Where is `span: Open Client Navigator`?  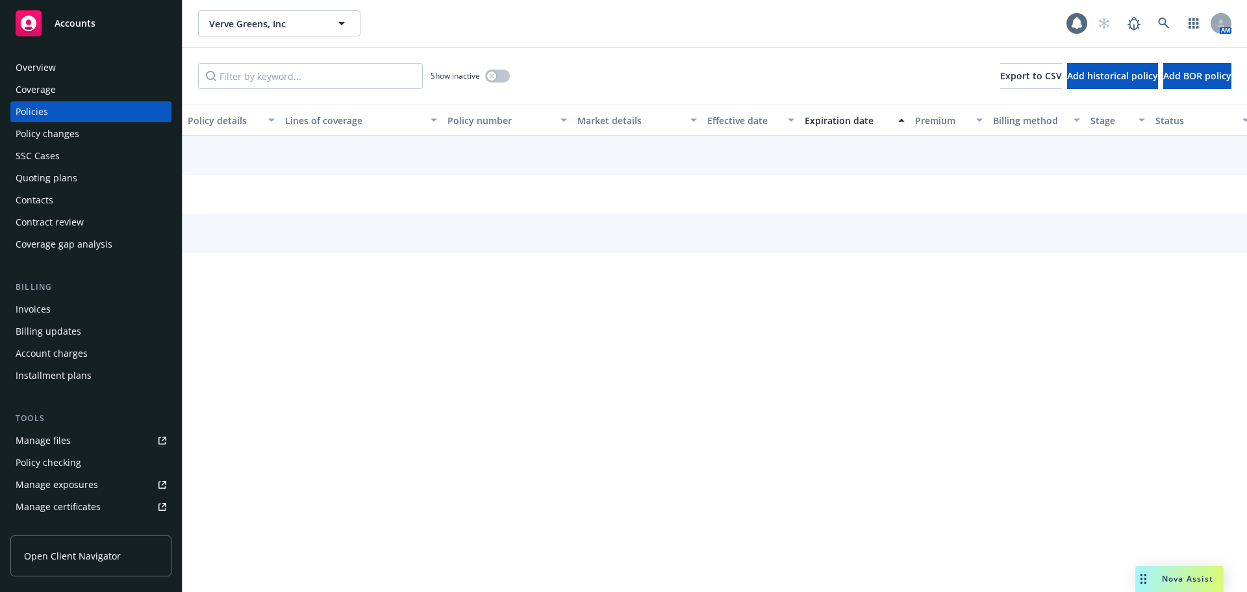
span: Open Client Navigator is located at coordinates (72, 555).